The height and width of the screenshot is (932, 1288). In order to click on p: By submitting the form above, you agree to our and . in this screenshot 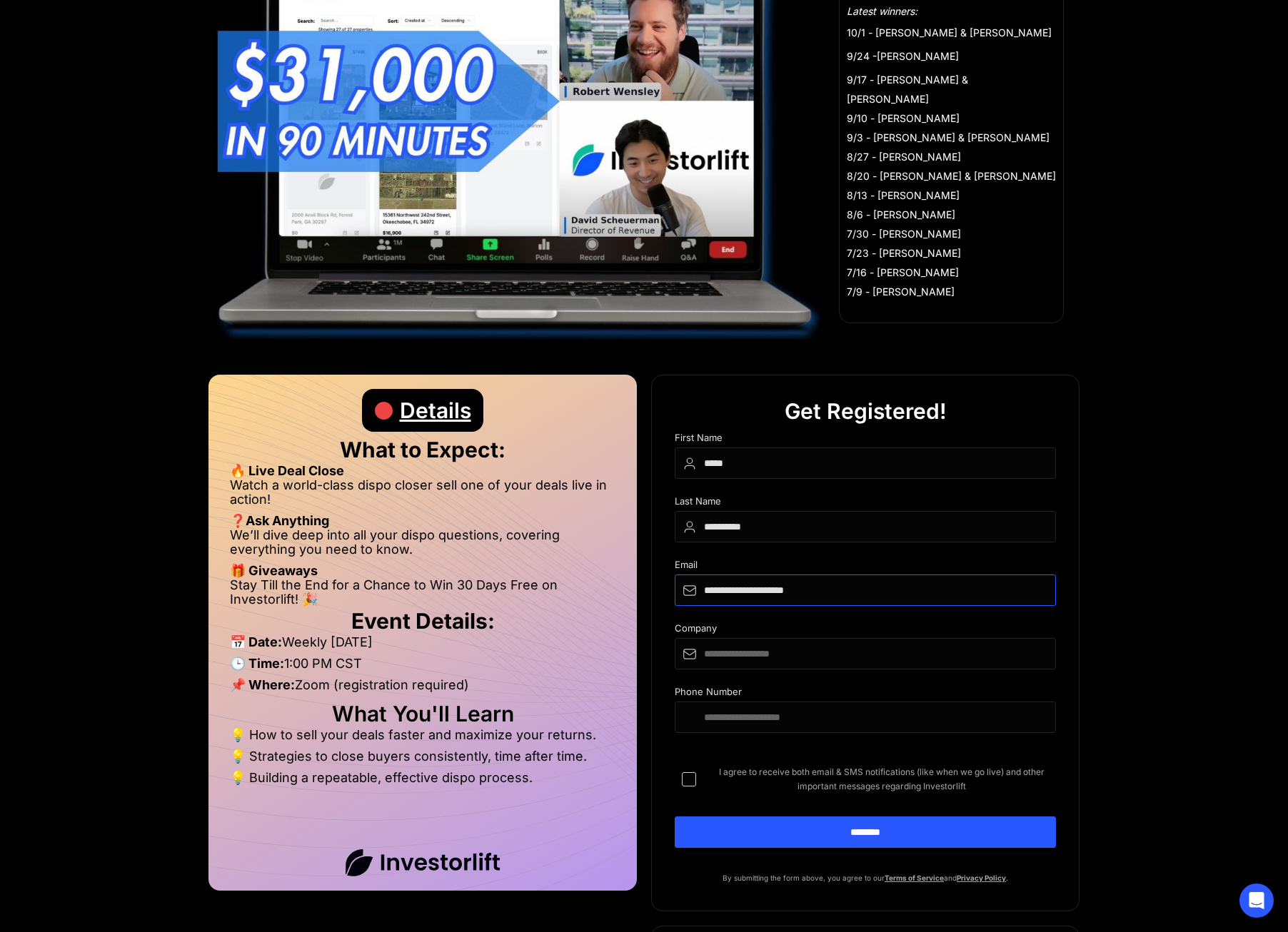, I will do `click(865, 878)`.